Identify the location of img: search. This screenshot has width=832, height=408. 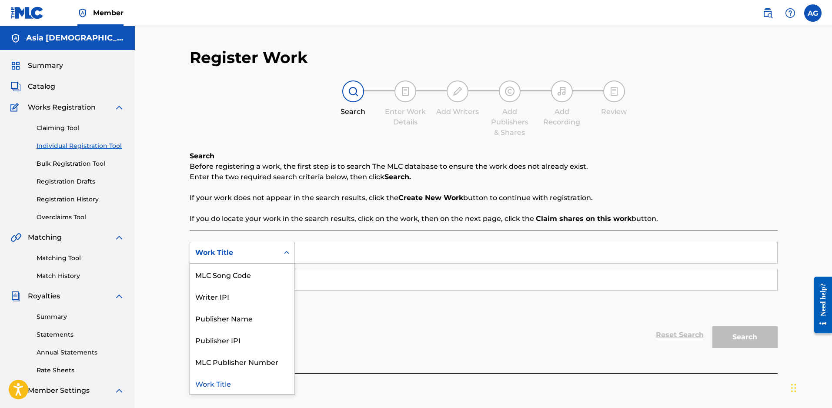
(768, 13).